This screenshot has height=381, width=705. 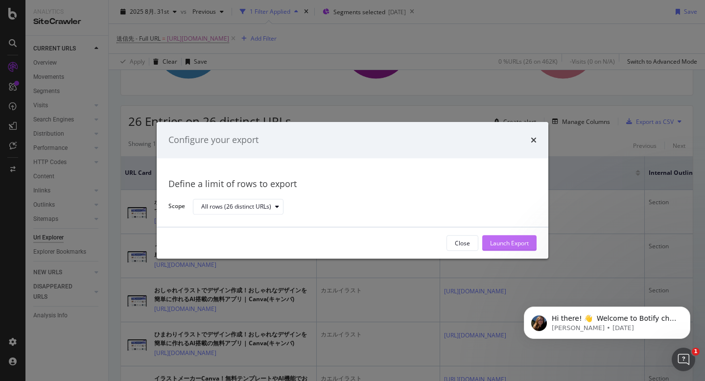 I want to click on p: Hi there! 👋 Welcome to Botify chat support! Have a question? Reply to this message and our team w..., so click(x=106, y=33).